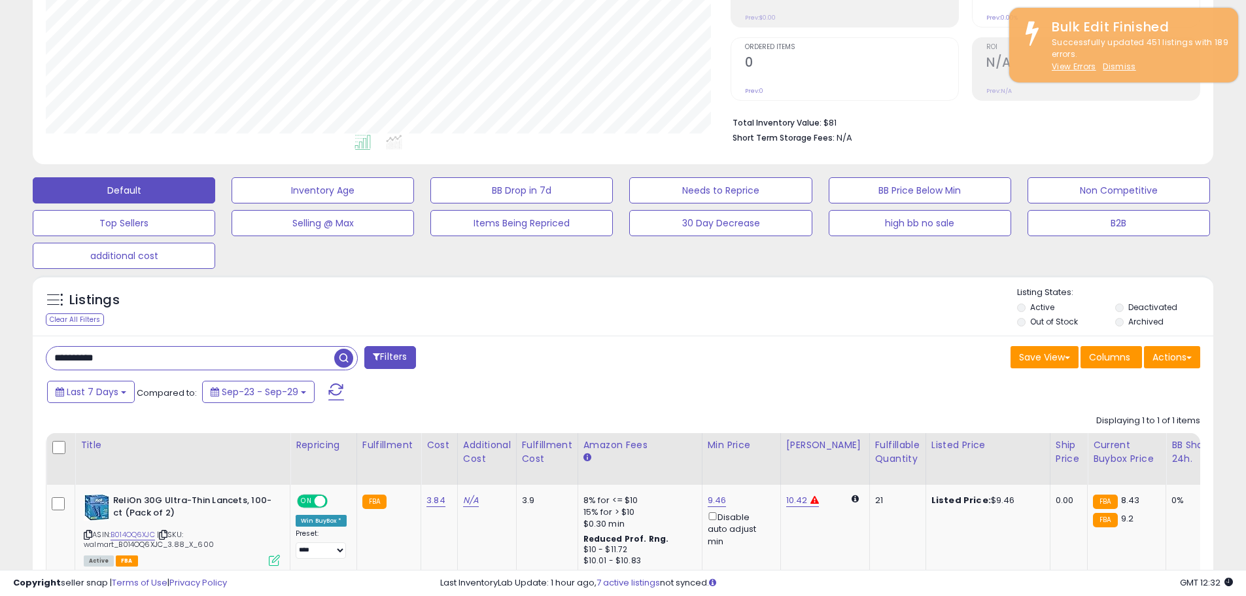 The width and height of the screenshot is (1246, 596). Describe the element at coordinates (777, 122) in the screenshot. I see `b: Total Inventory Value:` at that location.